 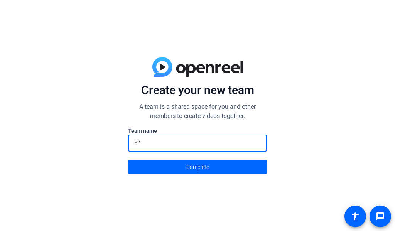 I want to click on img: blue-gradient.svg, so click(x=197, y=67).